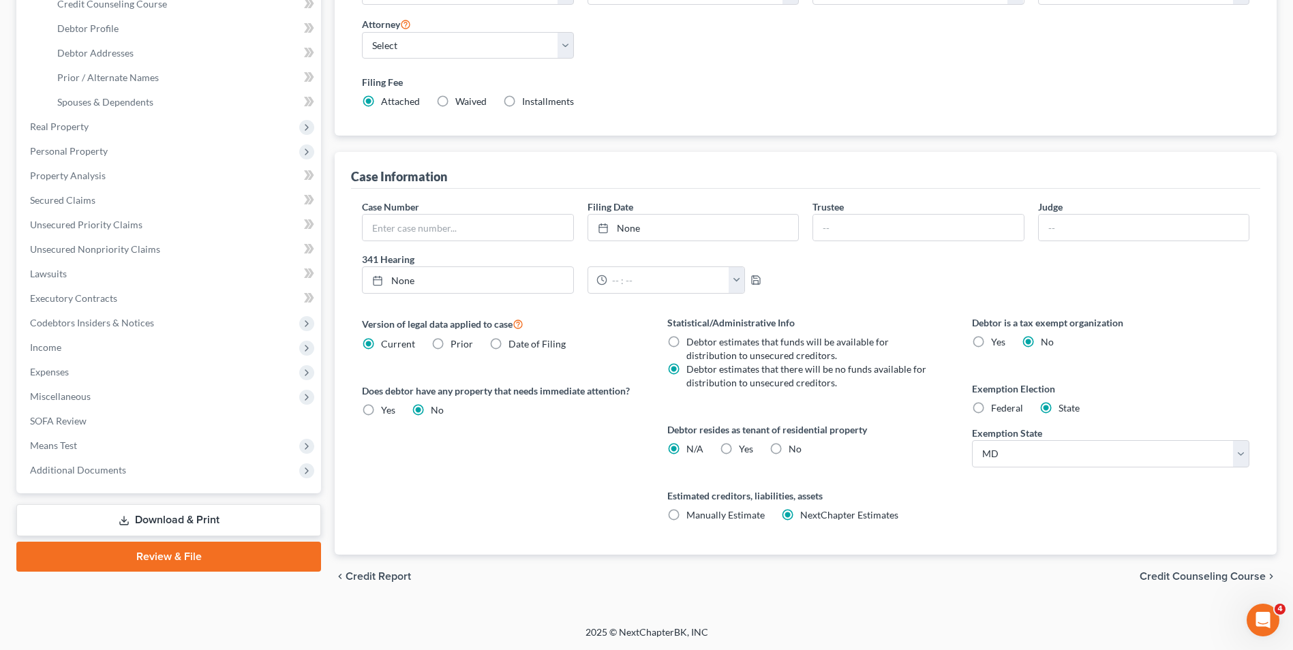 This screenshot has width=1293, height=650. Describe the element at coordinates (1110, 389) in the screenshot. I see `label: Exemption Election` at that location.